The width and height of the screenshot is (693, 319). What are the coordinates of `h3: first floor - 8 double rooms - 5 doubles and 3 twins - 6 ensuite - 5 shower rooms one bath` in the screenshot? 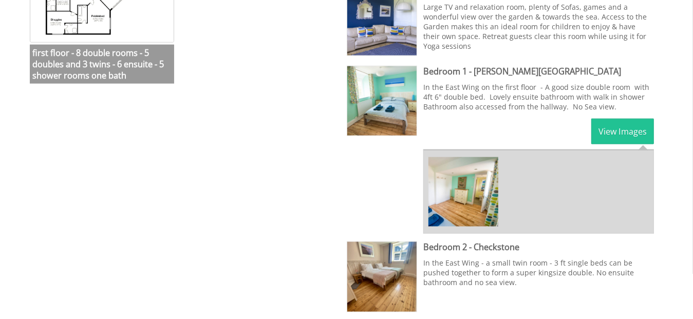 It's located at (102, 64).